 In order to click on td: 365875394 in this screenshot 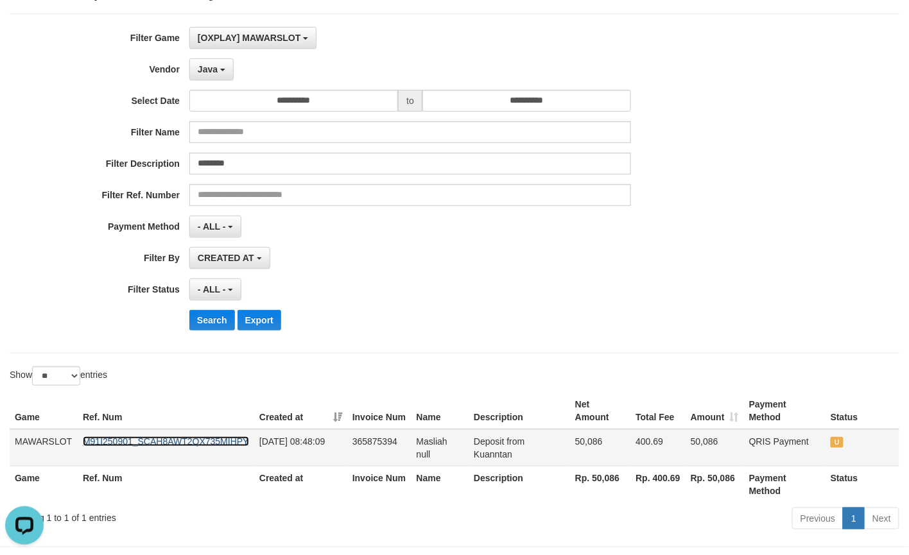, I will do `click(379, 448)`.